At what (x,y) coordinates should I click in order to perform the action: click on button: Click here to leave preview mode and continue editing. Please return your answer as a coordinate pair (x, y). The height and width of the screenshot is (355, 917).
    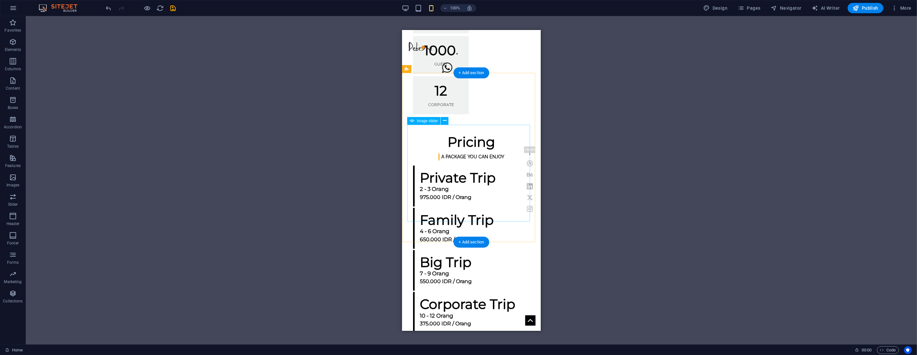
    Looking at the image, I should click on (147, 8).